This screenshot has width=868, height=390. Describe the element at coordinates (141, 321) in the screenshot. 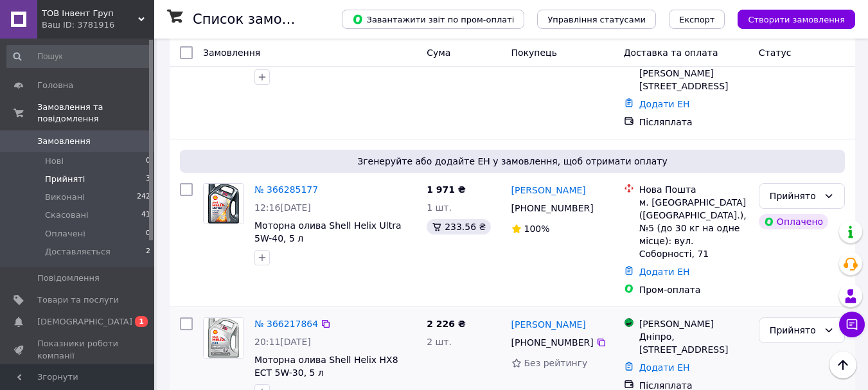

I see `span: 1` at that location.